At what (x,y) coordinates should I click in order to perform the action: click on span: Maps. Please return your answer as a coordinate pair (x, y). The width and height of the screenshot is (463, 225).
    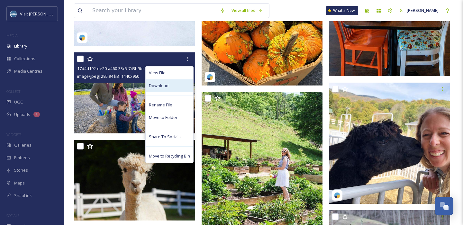
    Looking at the image, I should click on (19, 183).